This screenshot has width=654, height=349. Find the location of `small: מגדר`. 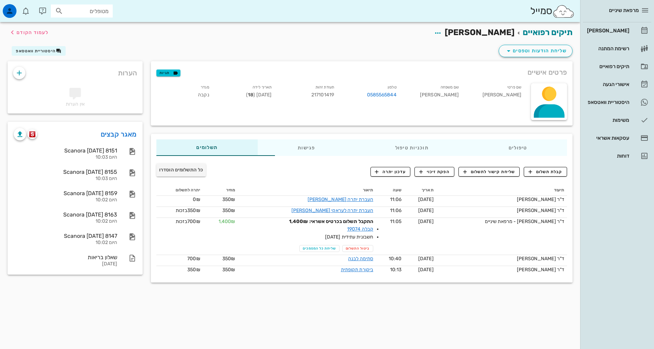

small: מגדר is located at coordinates (205, 87).